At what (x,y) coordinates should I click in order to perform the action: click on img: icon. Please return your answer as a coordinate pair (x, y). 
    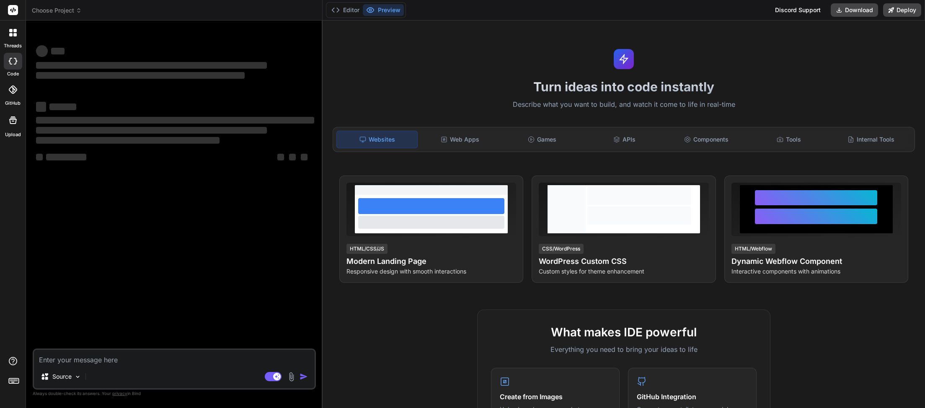
    Looking at the image, I should click on (304, 377).